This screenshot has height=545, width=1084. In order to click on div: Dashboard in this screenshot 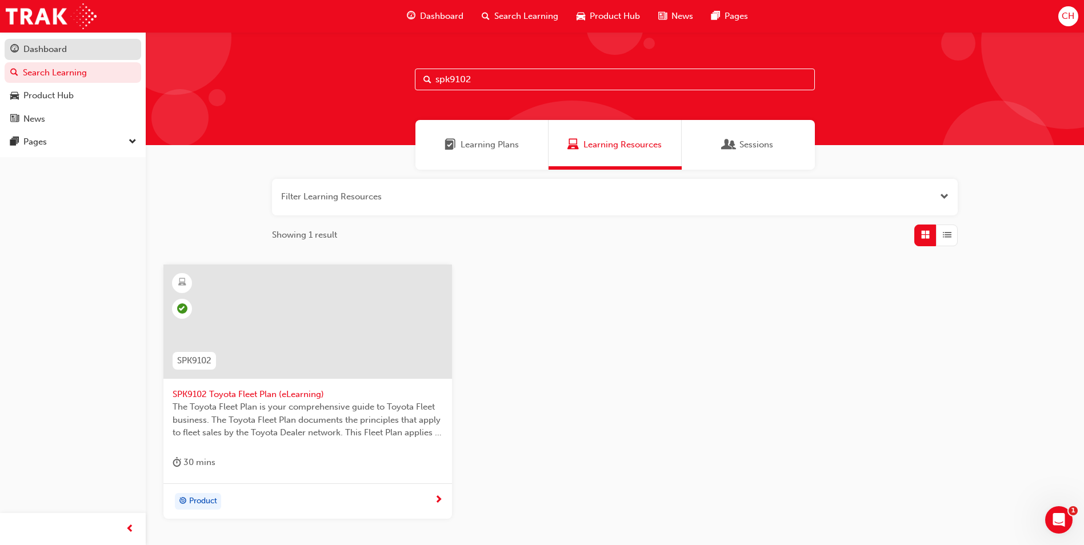, I will do `click(45, 49)`.